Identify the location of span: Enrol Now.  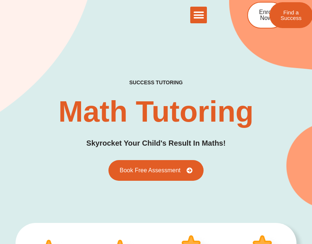
(266, 15).